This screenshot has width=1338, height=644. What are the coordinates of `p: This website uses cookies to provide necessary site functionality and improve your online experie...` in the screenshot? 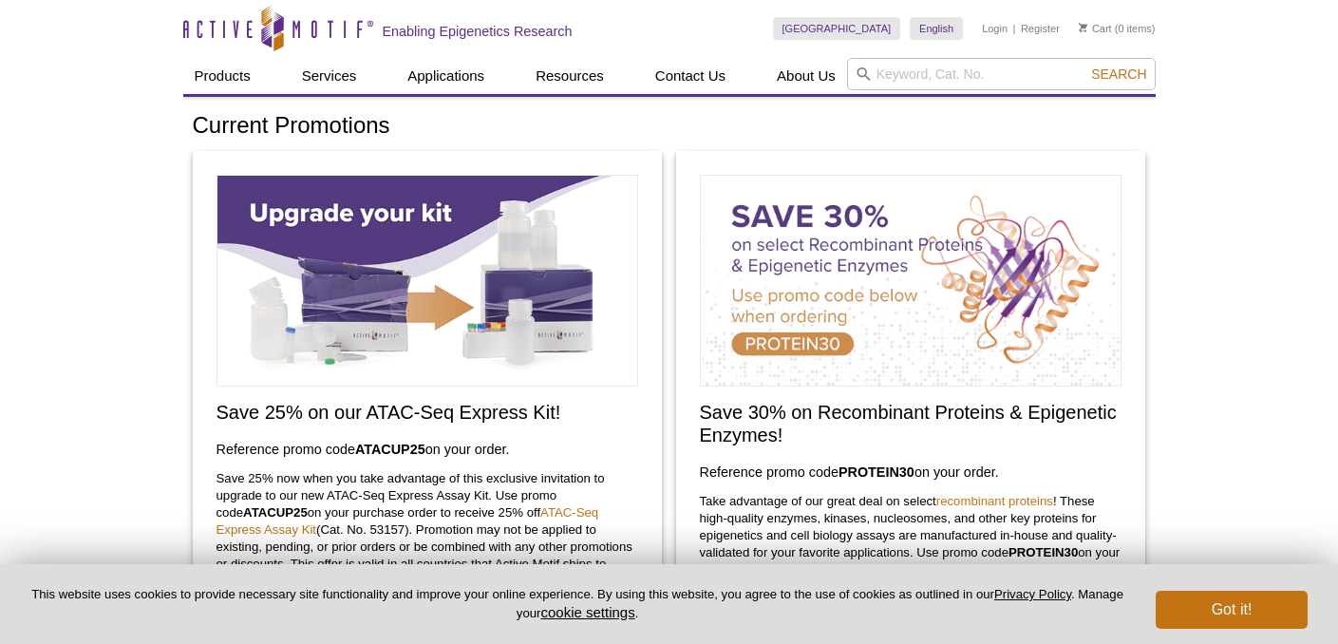 It's located at (577, 604).